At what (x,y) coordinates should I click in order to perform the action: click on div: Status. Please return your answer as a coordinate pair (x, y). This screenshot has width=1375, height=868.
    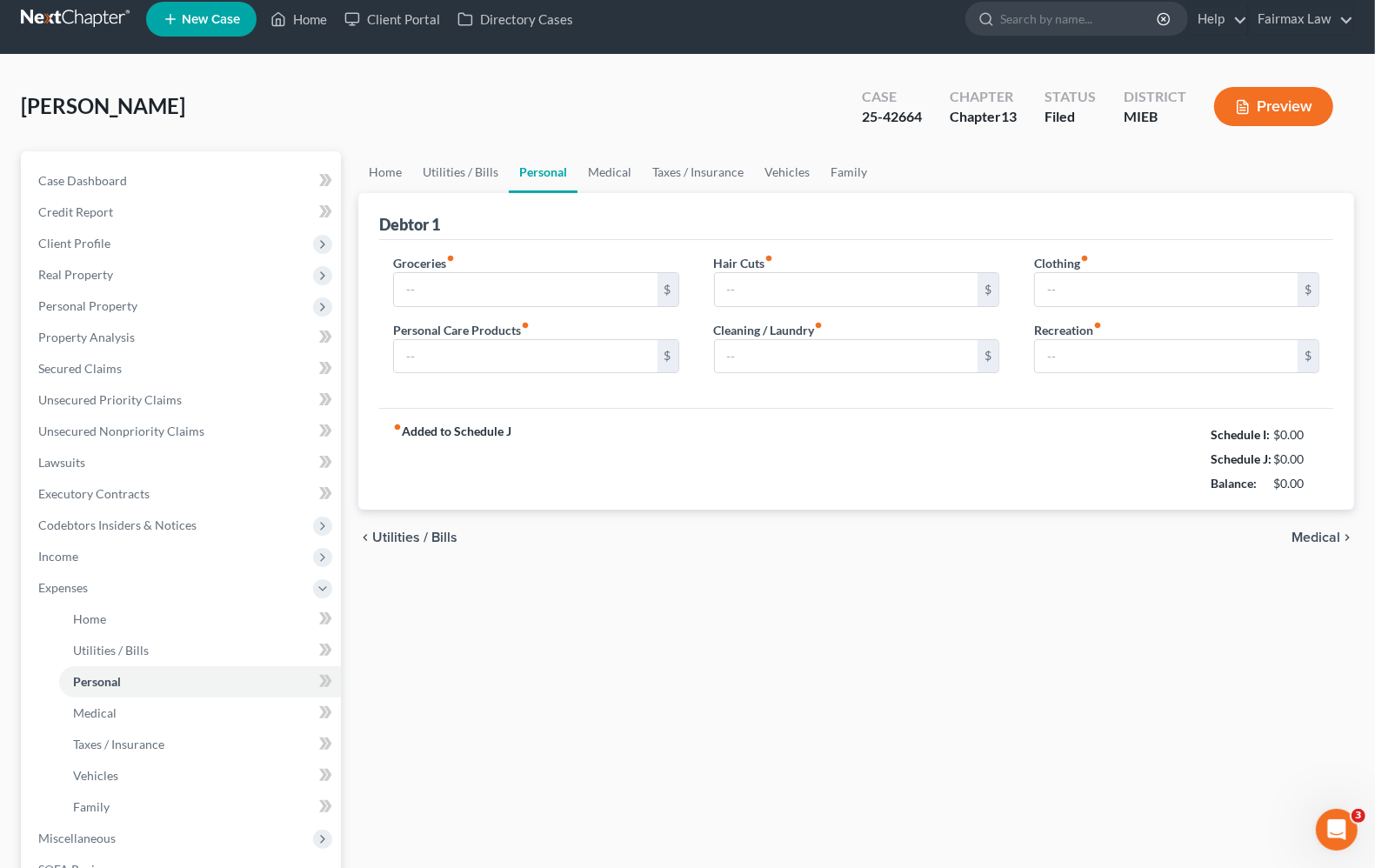
    Looking at the image, I should click on (1070, 97).